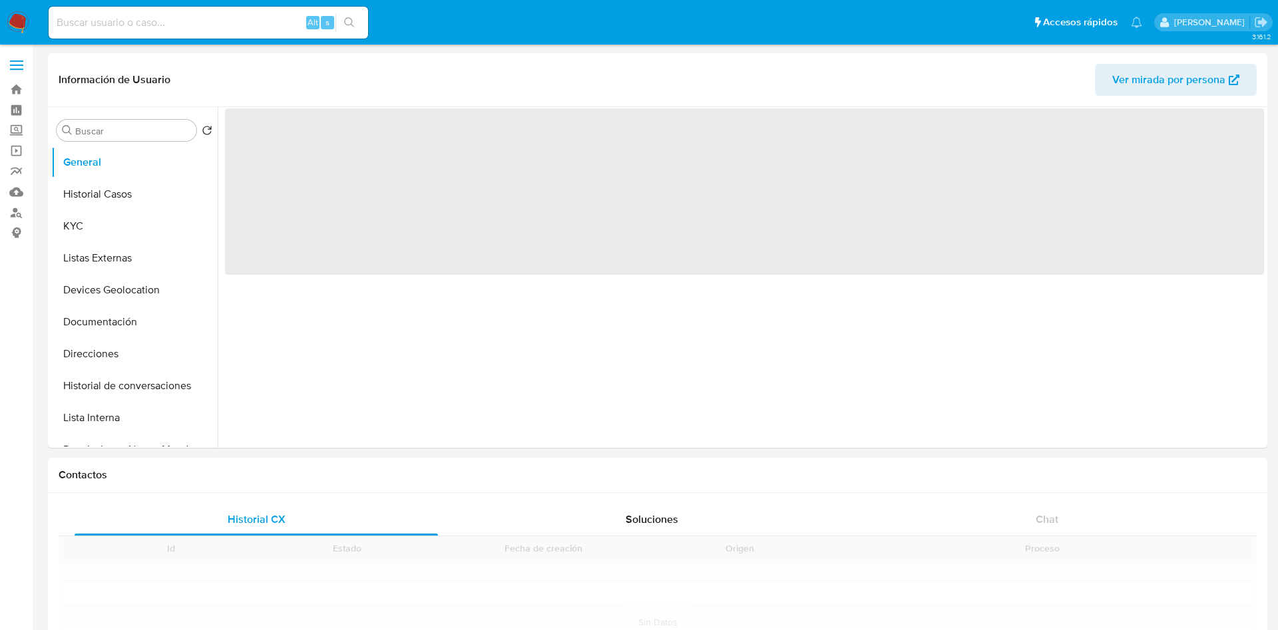 The image size is (1278, 630). What do you see at coordinates (328, 22) in the screenshot?
I see `span: s` at bounding box center [328, 22].